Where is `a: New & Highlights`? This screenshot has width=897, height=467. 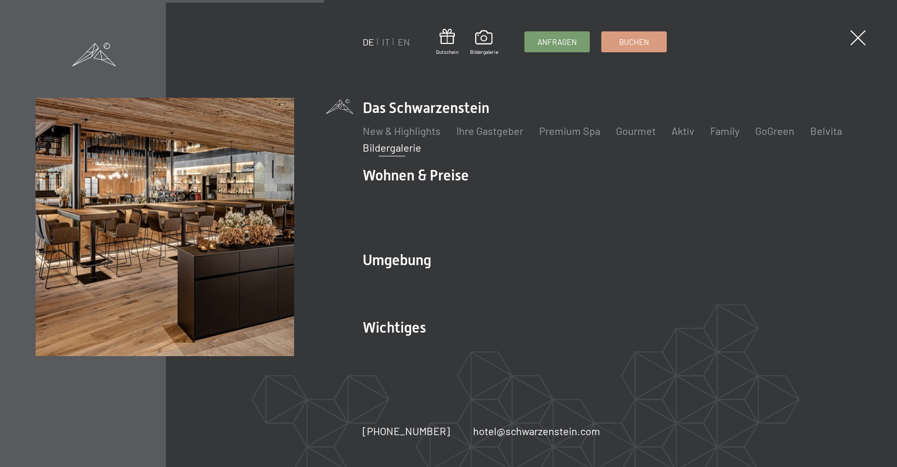
a: New & Highlights is located at coordinates (401, 131).